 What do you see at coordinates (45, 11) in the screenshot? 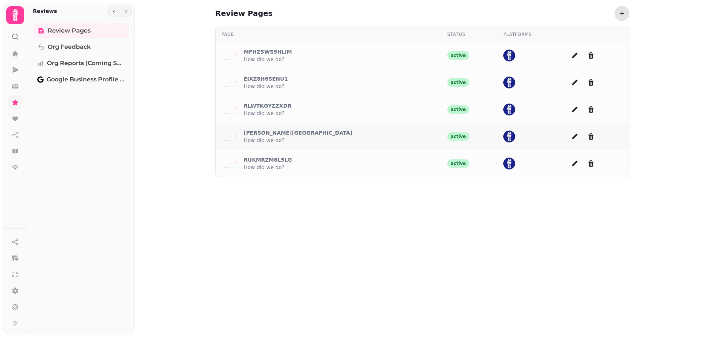
I see `h2: Reviews` at bounding box center [45, 11].